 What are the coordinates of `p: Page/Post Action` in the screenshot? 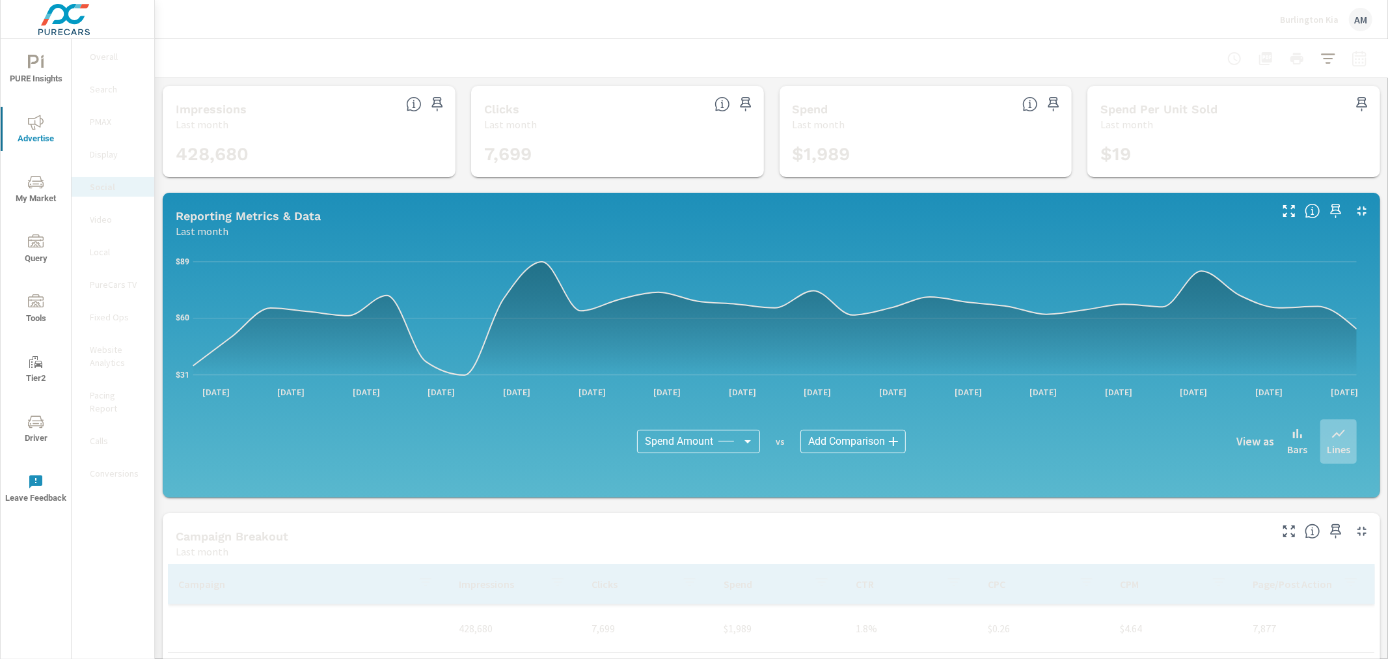 It's located at (1293, 584).